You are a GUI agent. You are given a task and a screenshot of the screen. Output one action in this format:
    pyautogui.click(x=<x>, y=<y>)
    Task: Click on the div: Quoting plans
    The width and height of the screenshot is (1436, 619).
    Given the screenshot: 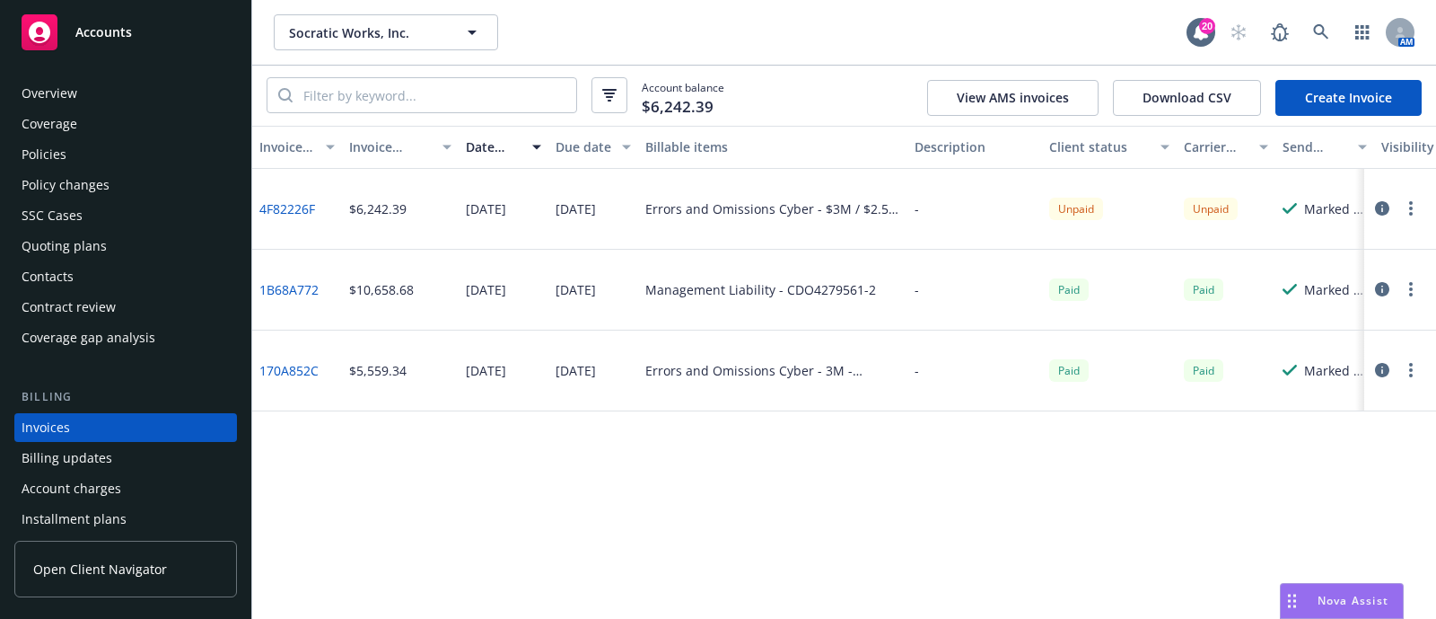 What is the action you would take?
    pyautogui.click(x=64, y=246)
    